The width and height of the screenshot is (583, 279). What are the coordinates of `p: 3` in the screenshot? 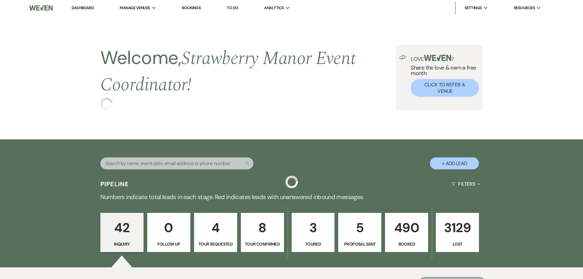 It's located at (313, 227).